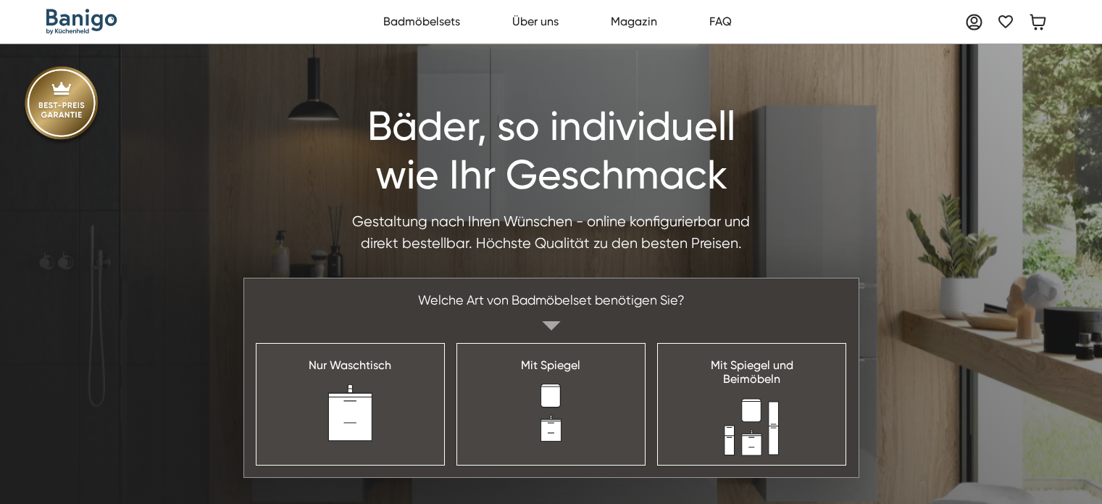 This screenshot has height=504, width=1102. I want to click on div: Mit Spiegel und Beimöbeln, so click(752, 372).